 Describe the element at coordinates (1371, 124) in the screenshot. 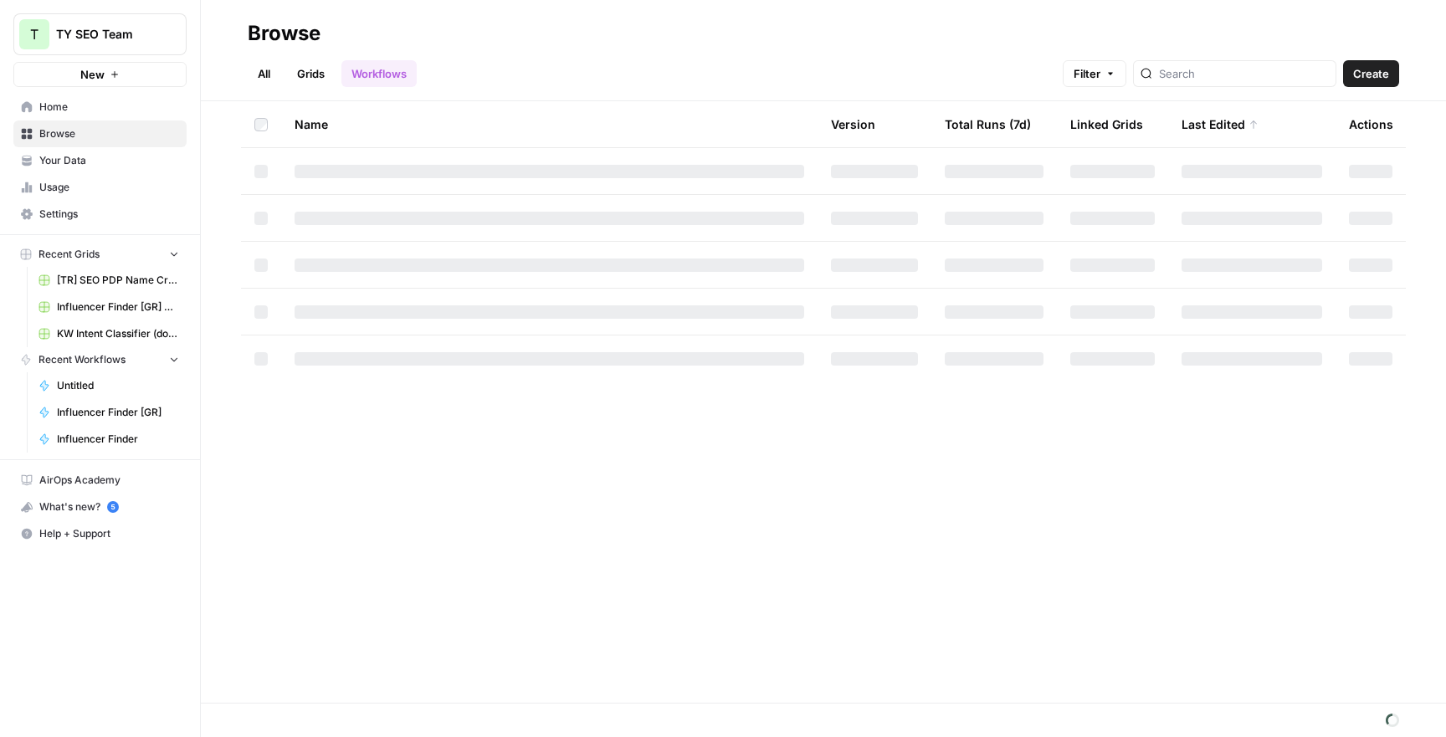

I see `div: Actions` at that location.